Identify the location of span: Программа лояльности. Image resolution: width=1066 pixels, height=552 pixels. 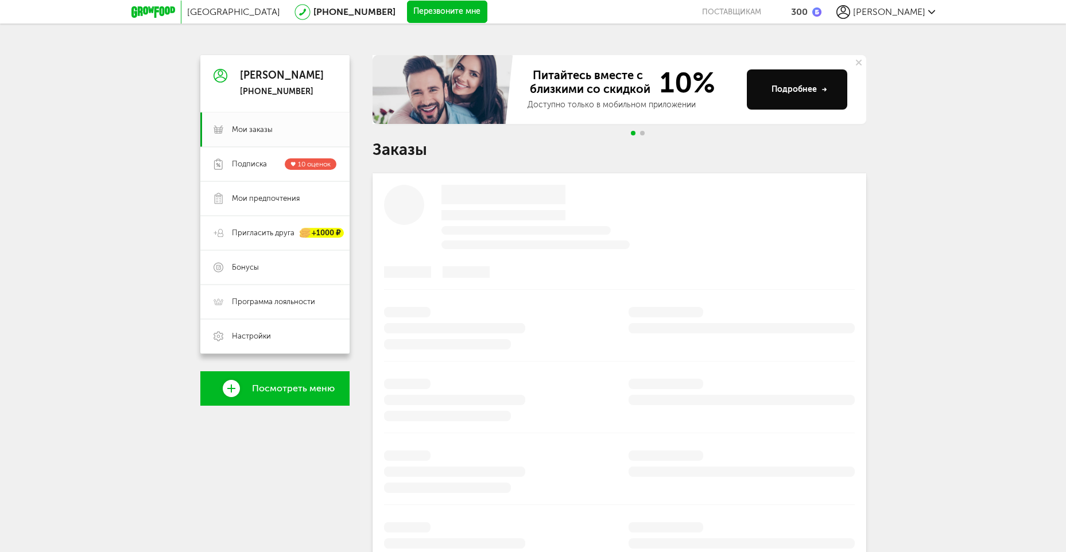
(273, 302).